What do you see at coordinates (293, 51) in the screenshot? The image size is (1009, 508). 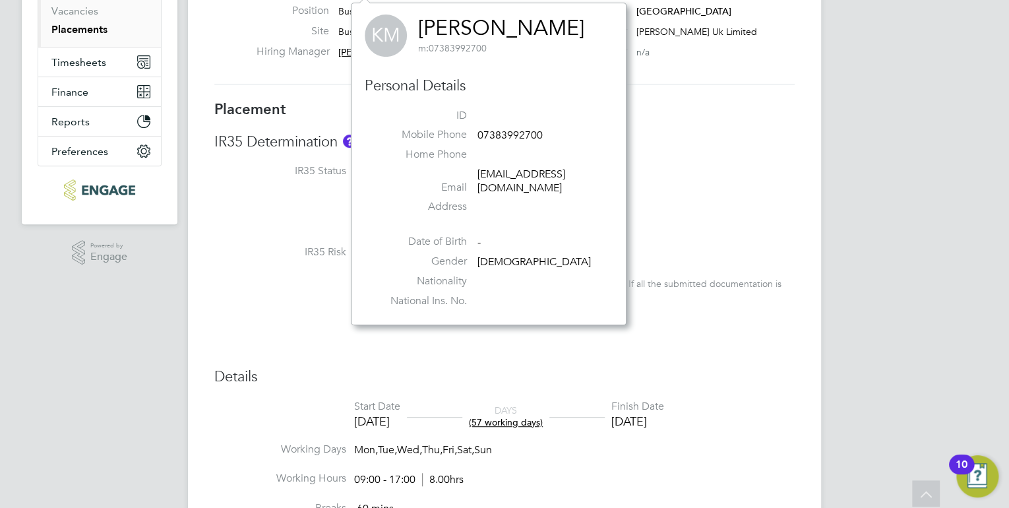 I see `label: Hiring Manager` at bounding box center [293, 51].